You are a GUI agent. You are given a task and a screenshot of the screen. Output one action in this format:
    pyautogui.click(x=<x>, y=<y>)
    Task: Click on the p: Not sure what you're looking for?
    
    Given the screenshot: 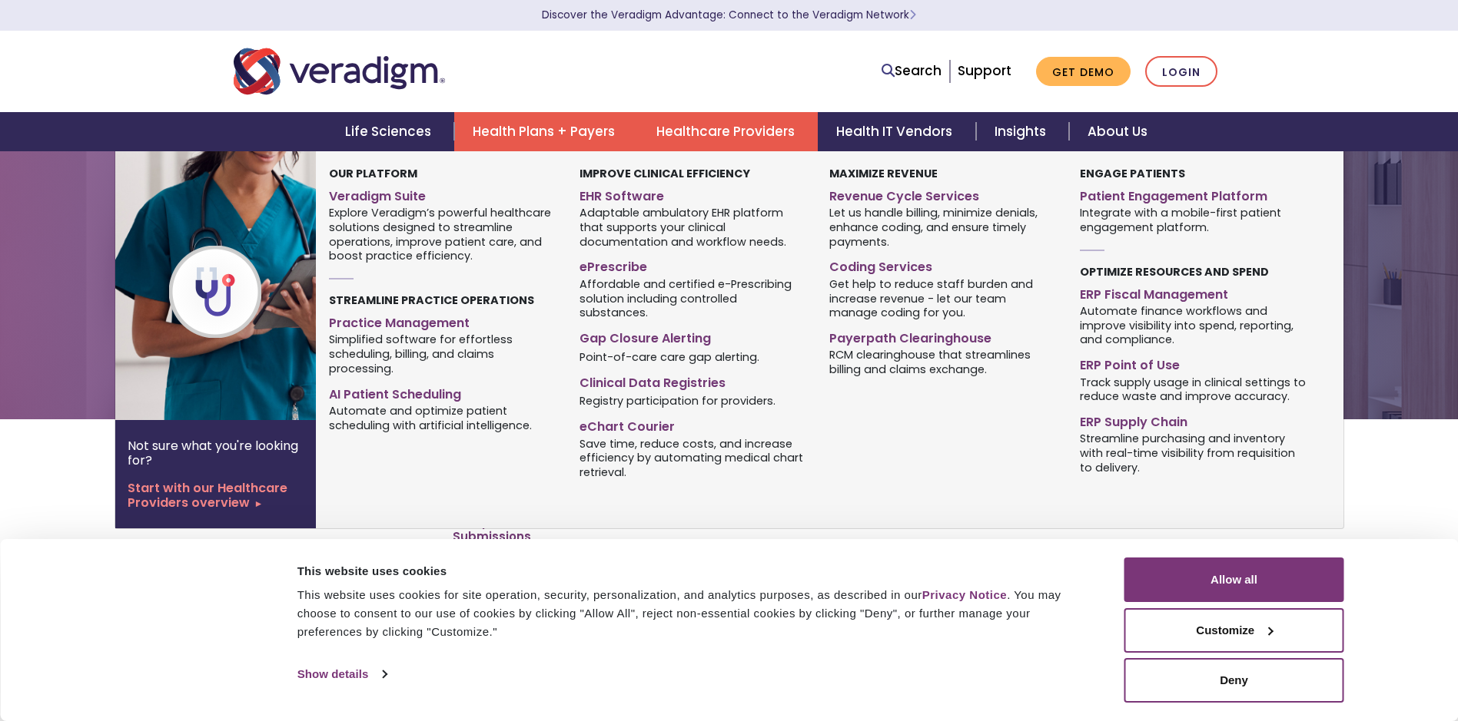 What is the action you would take?
    pyautogui.click(x=215, y=453)
    